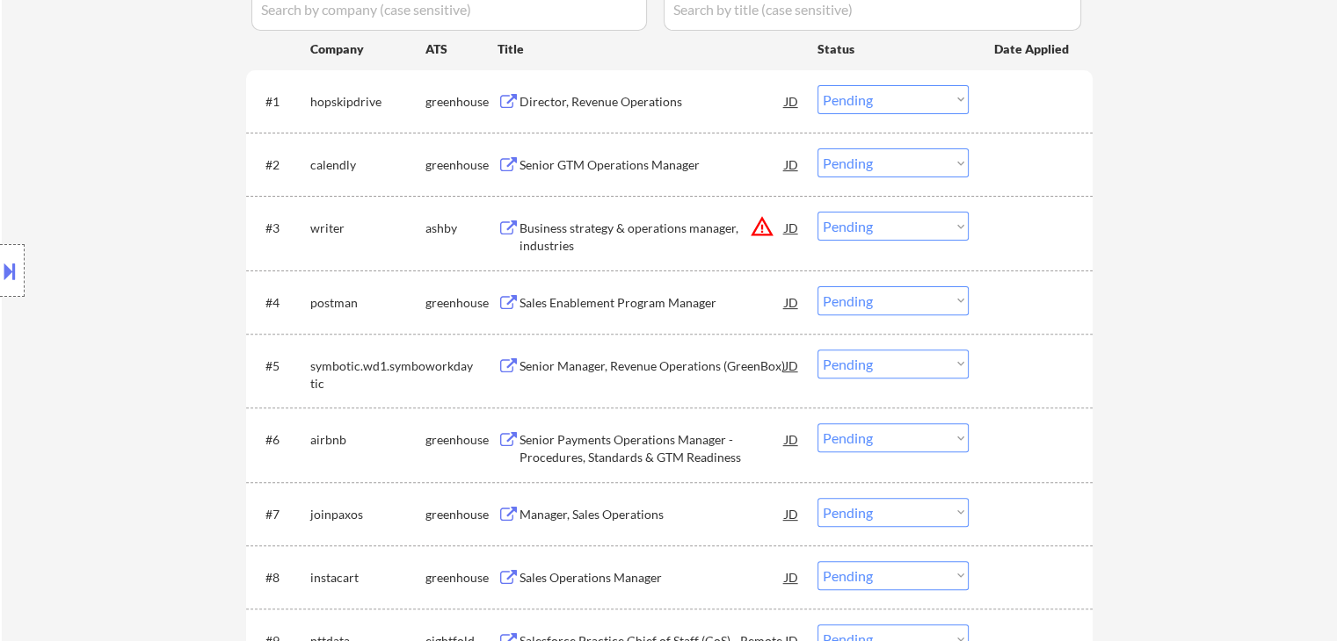  What do you see at coordinates (461, 49) in the screenshot?
I see `div: ATS` at bounding box center [461, 49].